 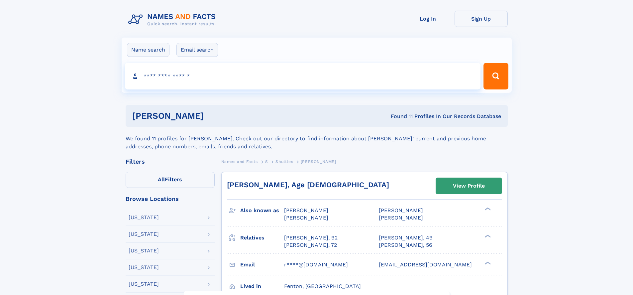 I want to click on div: Browse Locations, so click(x=170, y=199).